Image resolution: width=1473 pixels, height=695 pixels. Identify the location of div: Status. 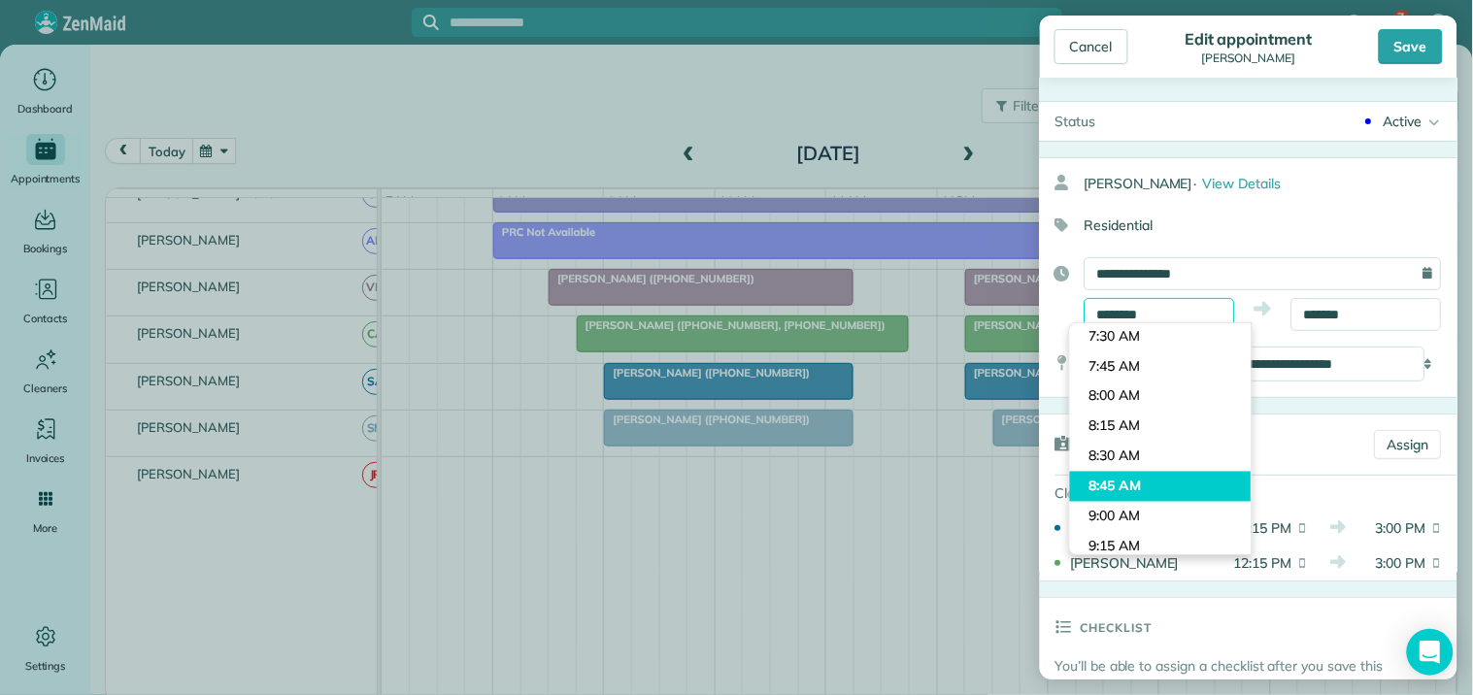
(1076, 121).